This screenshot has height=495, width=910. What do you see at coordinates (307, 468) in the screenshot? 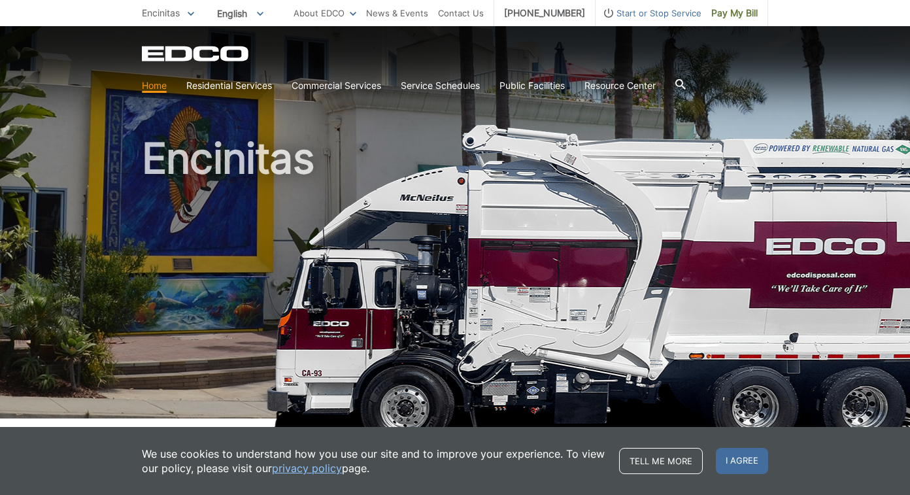
I see `a: privacy policy` at bounding box center [307, 468].